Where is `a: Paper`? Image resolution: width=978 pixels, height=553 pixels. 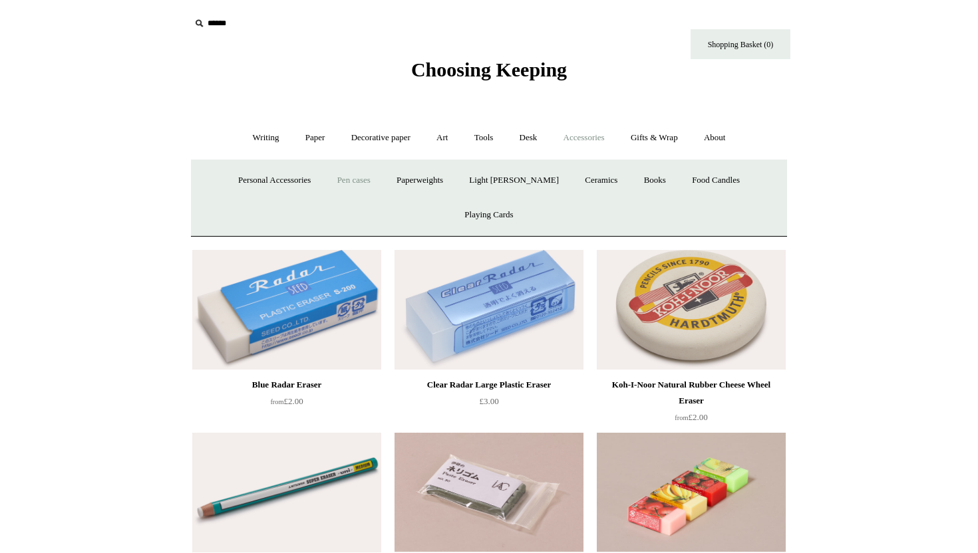
a: Paper is located at coordinates (315, 138).